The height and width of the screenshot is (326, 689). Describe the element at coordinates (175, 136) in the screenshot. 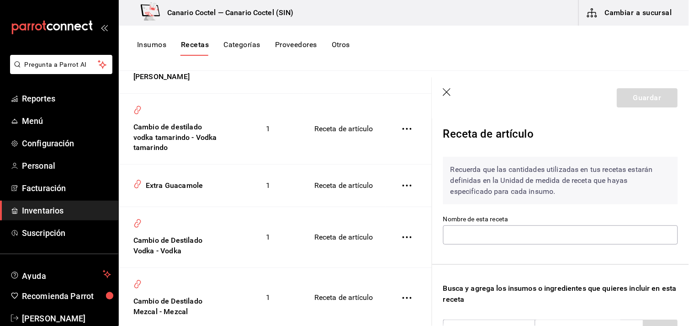

I see `div: Cambio de destilado vodka tamarindo - Vodka tamarindo` at that location.